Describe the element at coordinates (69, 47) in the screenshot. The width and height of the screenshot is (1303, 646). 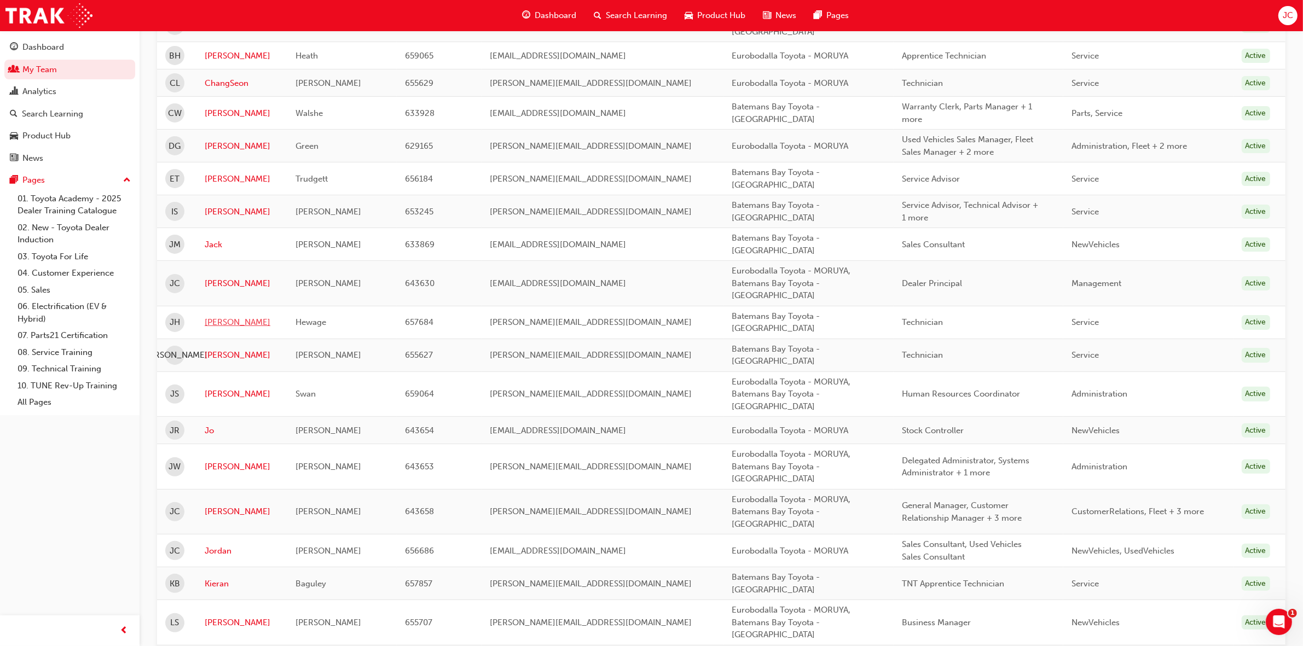
I see `a: Dashboard` at that location.